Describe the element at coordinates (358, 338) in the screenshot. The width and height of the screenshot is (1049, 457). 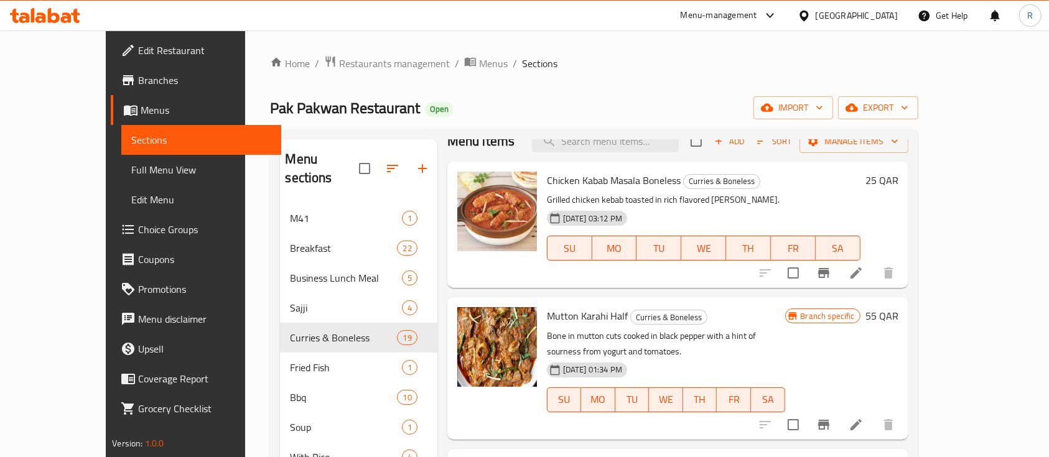
I see `div: Curries & Boneless19` at that location.